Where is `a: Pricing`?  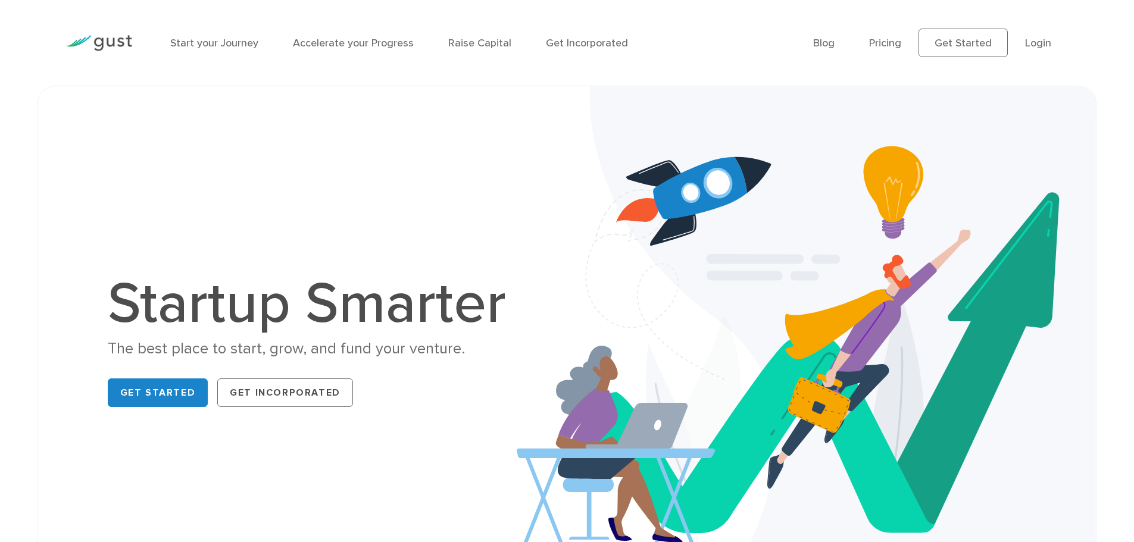 a: Pricing is located at coordinates (885, 43).